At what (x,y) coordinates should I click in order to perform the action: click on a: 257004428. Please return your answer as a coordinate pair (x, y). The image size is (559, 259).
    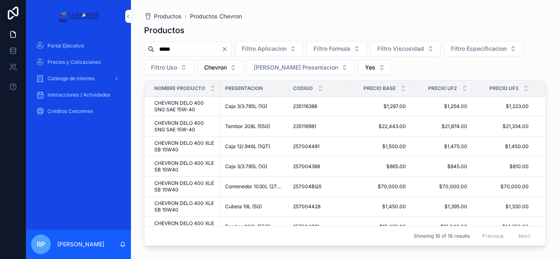
    Looking at the image, I should click on (319, 207).